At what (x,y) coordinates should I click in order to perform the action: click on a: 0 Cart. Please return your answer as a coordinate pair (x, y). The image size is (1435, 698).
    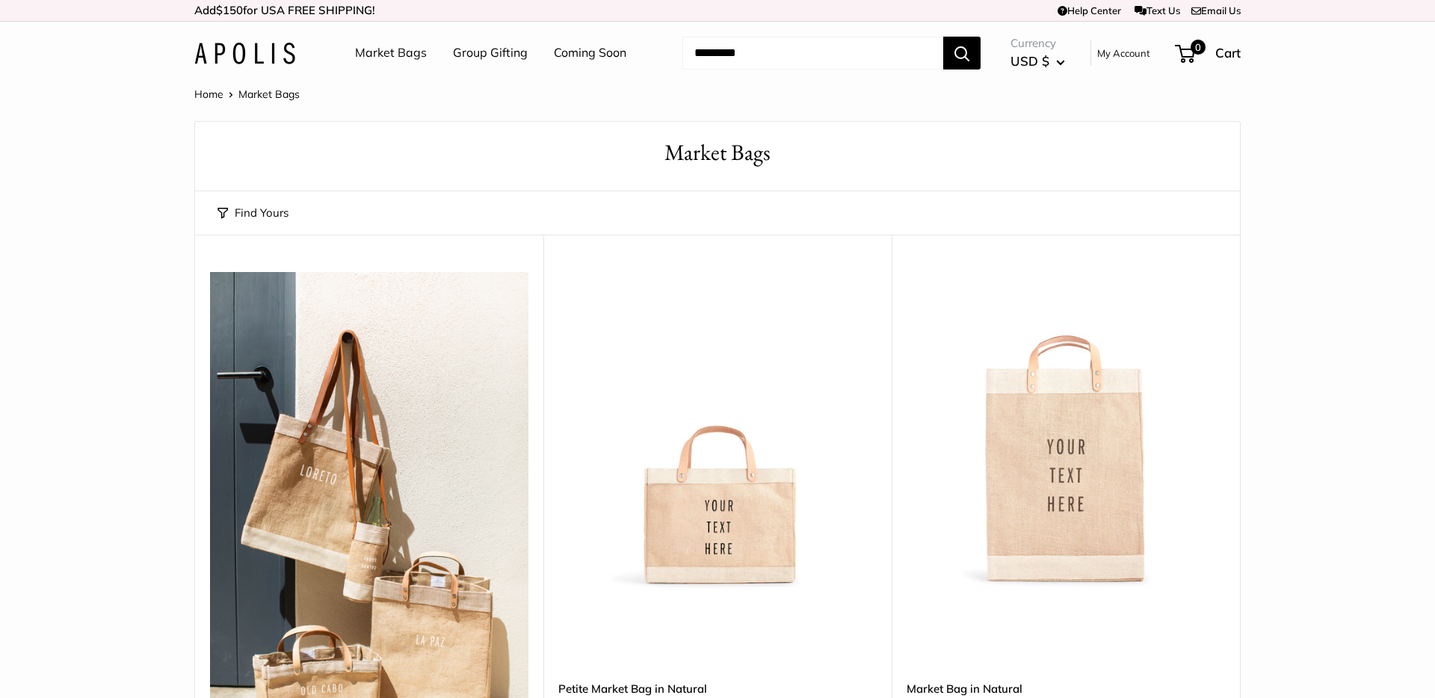
    Looking at the image, I should click on (1208, 53).